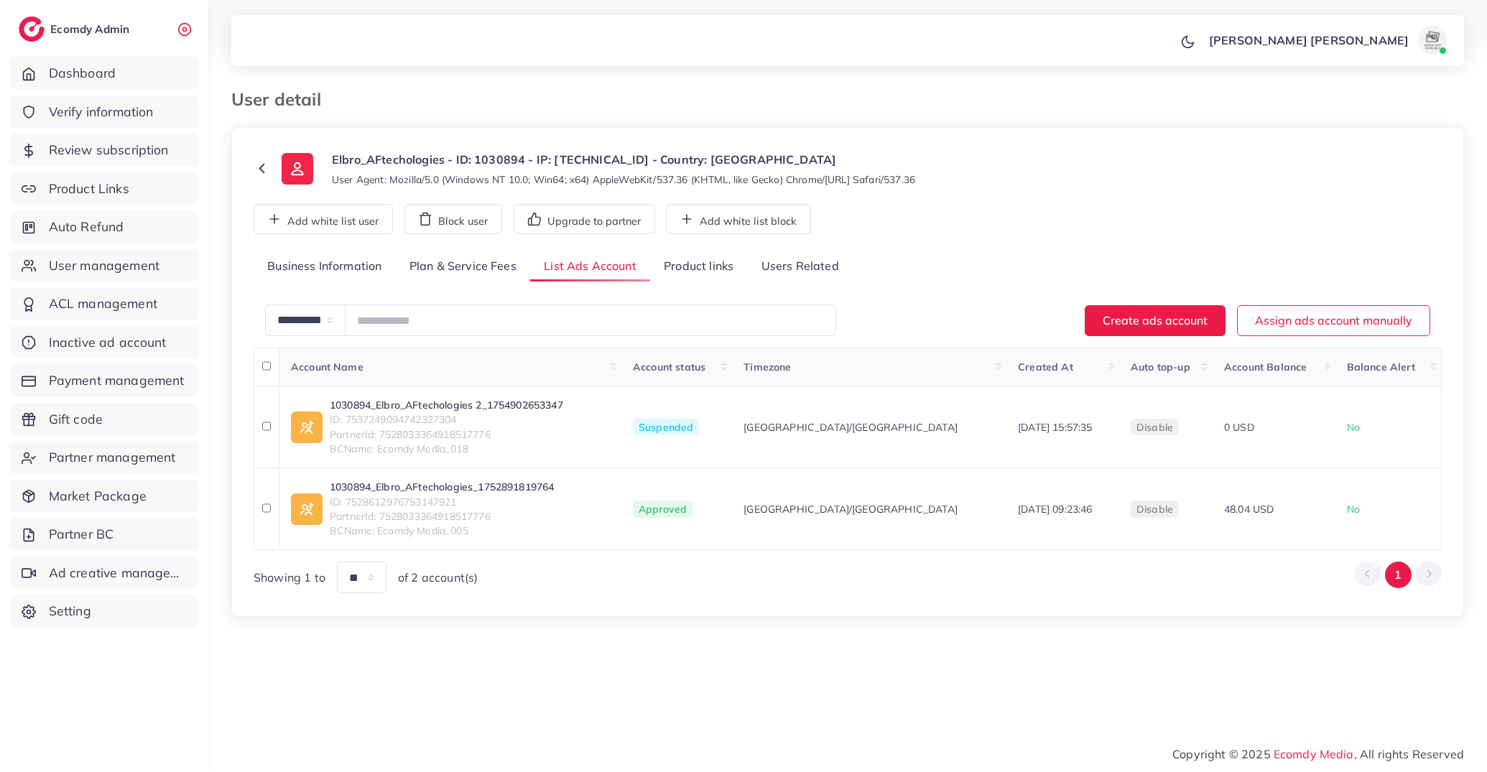 The image size is (1487, 772). I want to click on span: User management, so click(104, 266).